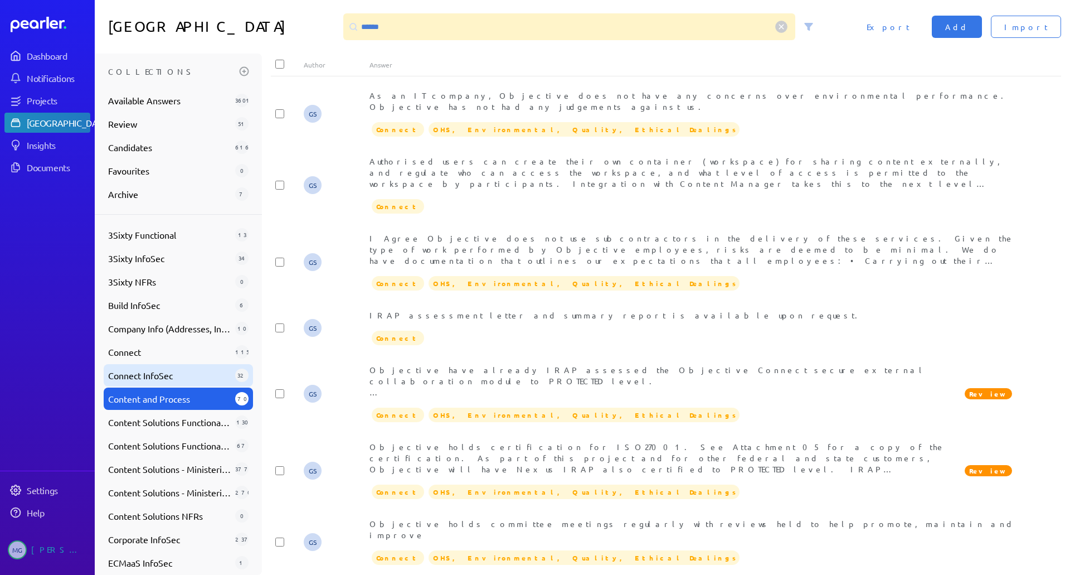 The height and width of the screenshot is (575, 1070). I want to click on div: 34, so click(242, 258).